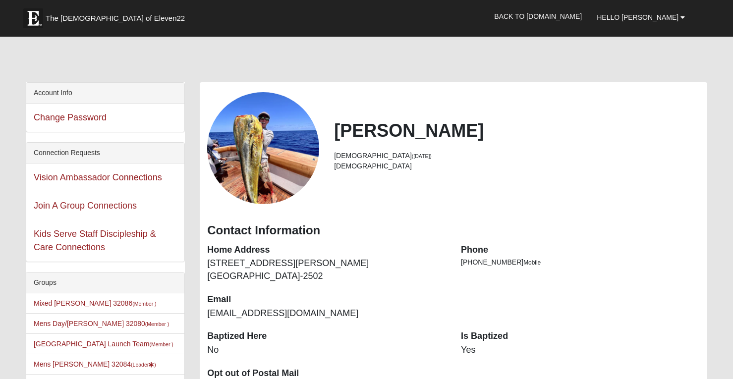 This screenshot has width=733, height=379. What do you see at coordinates (33, 18) in the screenshot?
I see `img: Eleven22 logo` at bounding box center [33, 18].